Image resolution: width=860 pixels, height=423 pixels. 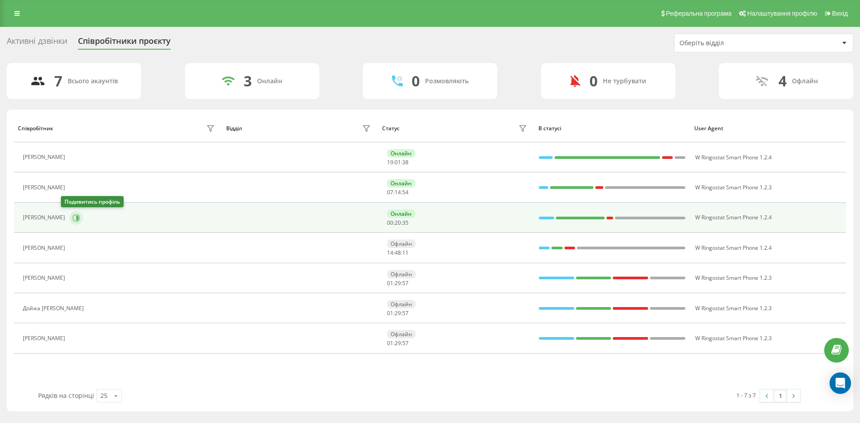 I want to click on div: Всього акаунтів, so click(x=93, y=81).